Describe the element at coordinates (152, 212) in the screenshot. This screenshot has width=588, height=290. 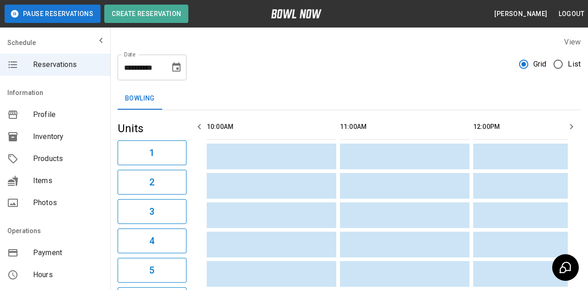
I see `h6: 3` at that location.